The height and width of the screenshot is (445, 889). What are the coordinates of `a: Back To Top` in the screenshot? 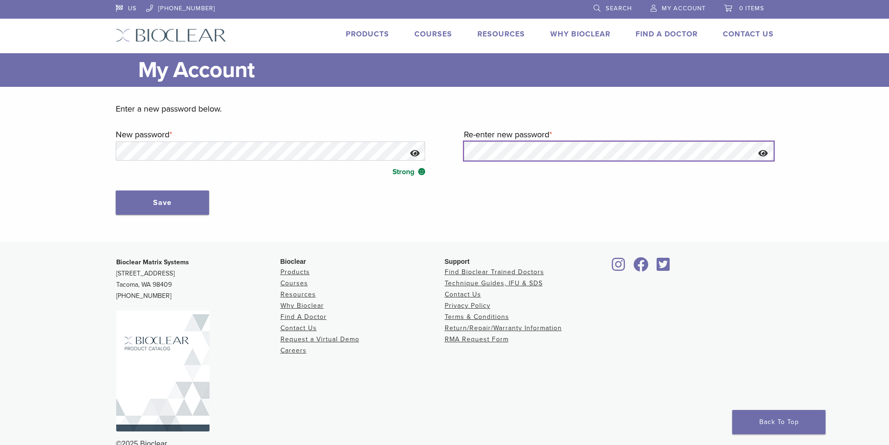 It's located at (779, 422).